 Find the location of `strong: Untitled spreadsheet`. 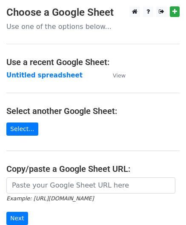

strong: Untitled spreadsheet is located at coordinates (44, 75).